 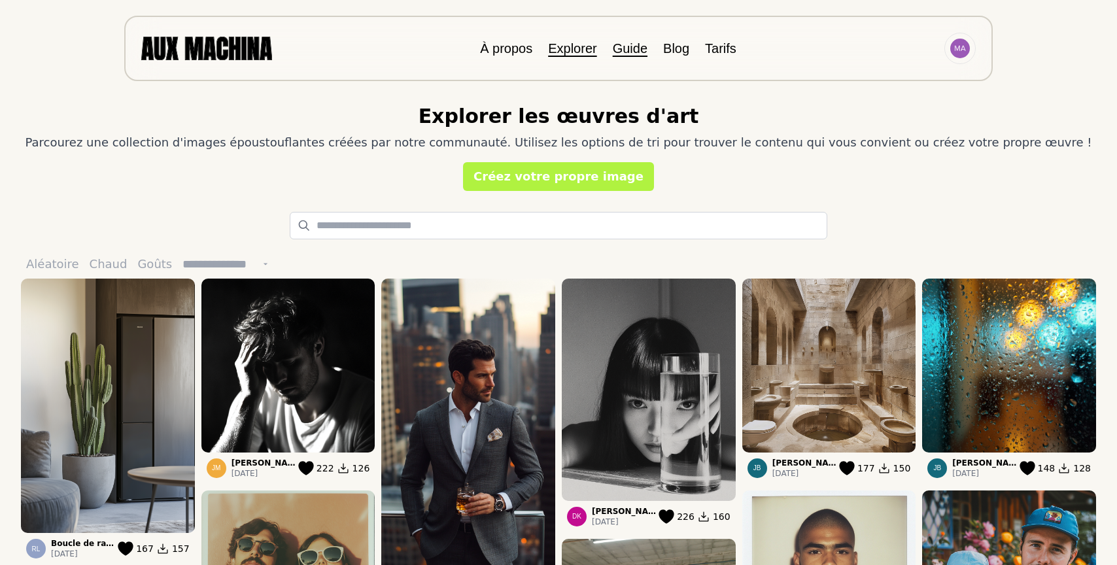 I want to click on font: 167, so click(x=144, y=549).